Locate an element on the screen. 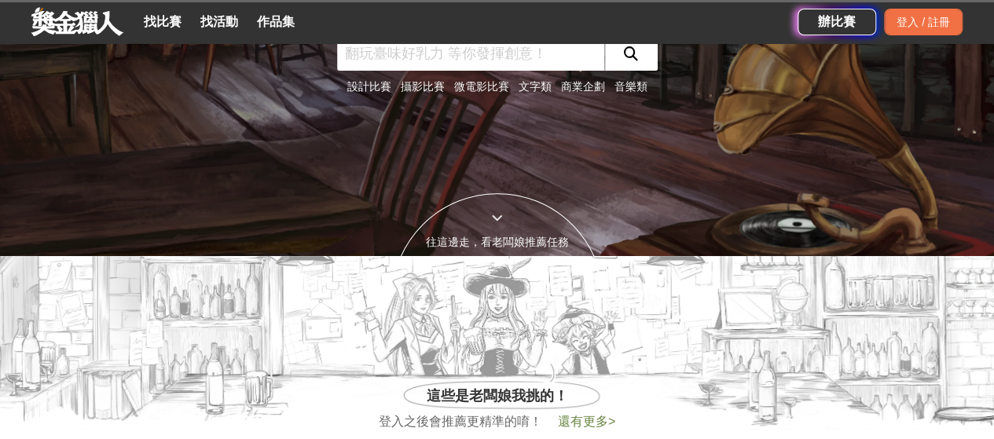  a: 設計比賽 is located at coordinates (369, 86).